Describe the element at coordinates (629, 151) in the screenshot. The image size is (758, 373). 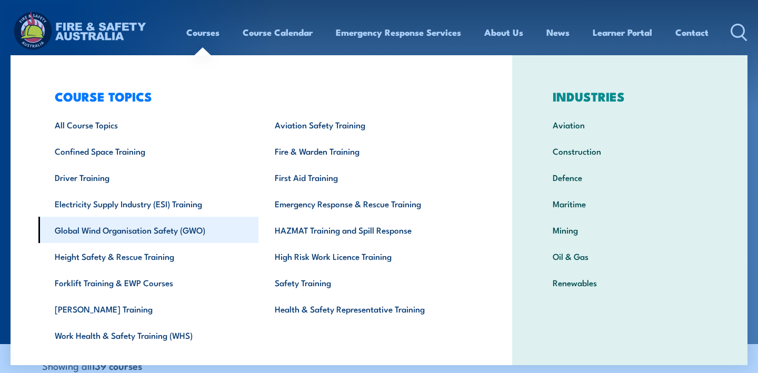
I see `a: Construction` at that location.